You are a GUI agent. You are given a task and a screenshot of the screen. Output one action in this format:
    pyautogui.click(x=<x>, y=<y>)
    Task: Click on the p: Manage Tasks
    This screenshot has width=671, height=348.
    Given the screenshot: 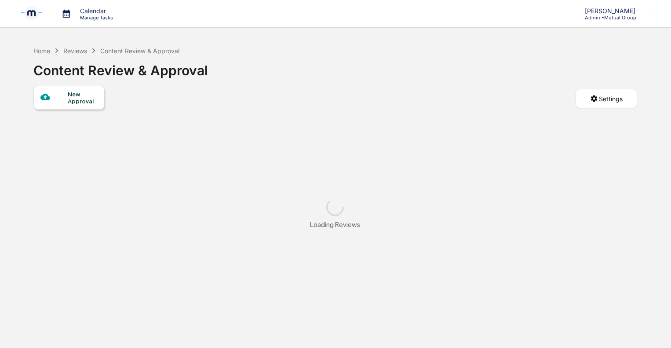 What is the action you would take?
    pyautogui.click(x=95, y=18)
    